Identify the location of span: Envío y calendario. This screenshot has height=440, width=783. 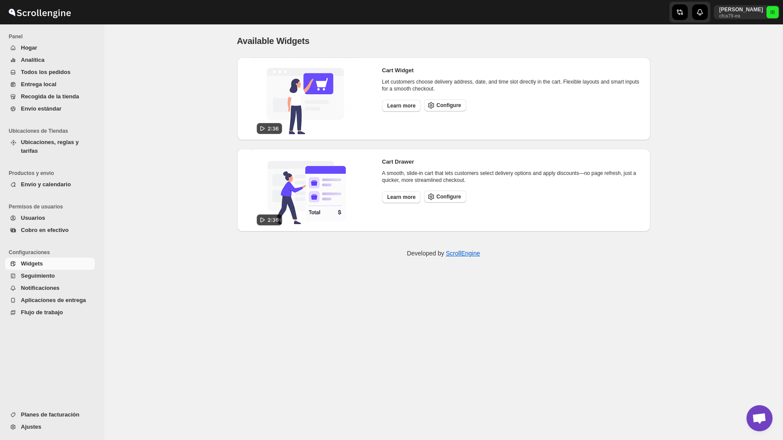
(46, 184).